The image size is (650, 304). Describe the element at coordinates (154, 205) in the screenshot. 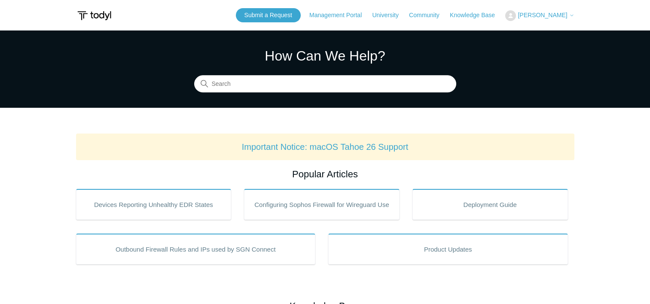

I see `a: Devices Reporting Unhealthy EDR States` at that location.